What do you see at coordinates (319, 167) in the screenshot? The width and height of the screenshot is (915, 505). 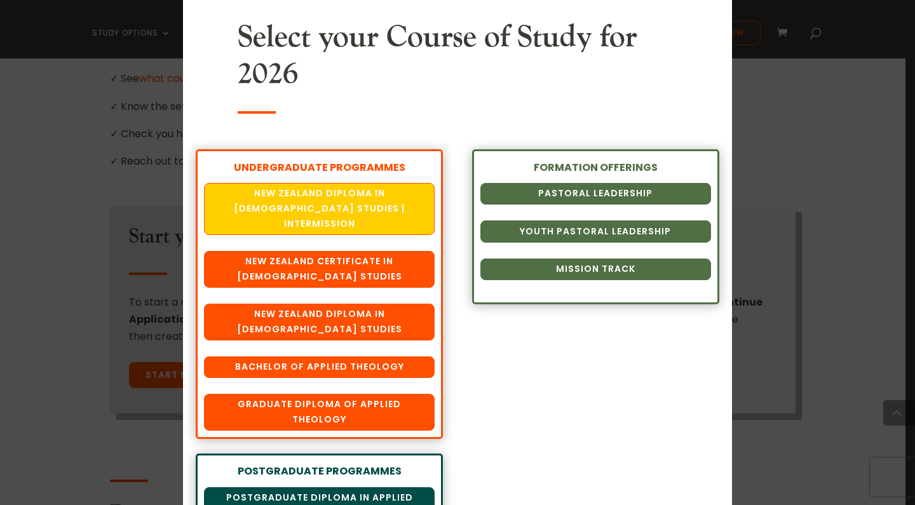 I see `div: UNDERGRADUATE PROGRAMMES` at bounding box center [319, 167].